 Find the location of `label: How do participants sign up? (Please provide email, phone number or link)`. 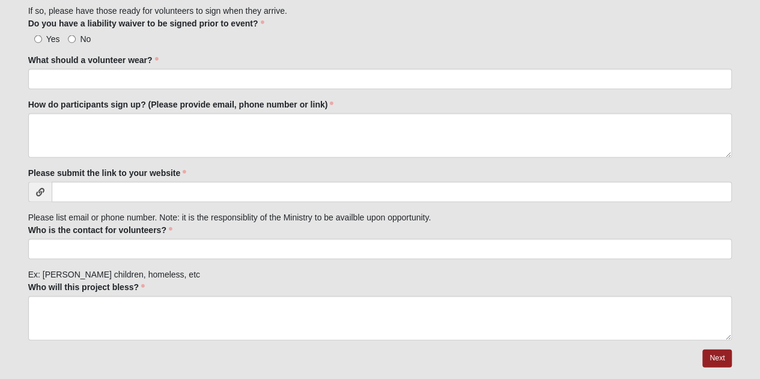

label: How do participants sign up? (Please provide email, phone number or link) is located at coordinates (181, 104).